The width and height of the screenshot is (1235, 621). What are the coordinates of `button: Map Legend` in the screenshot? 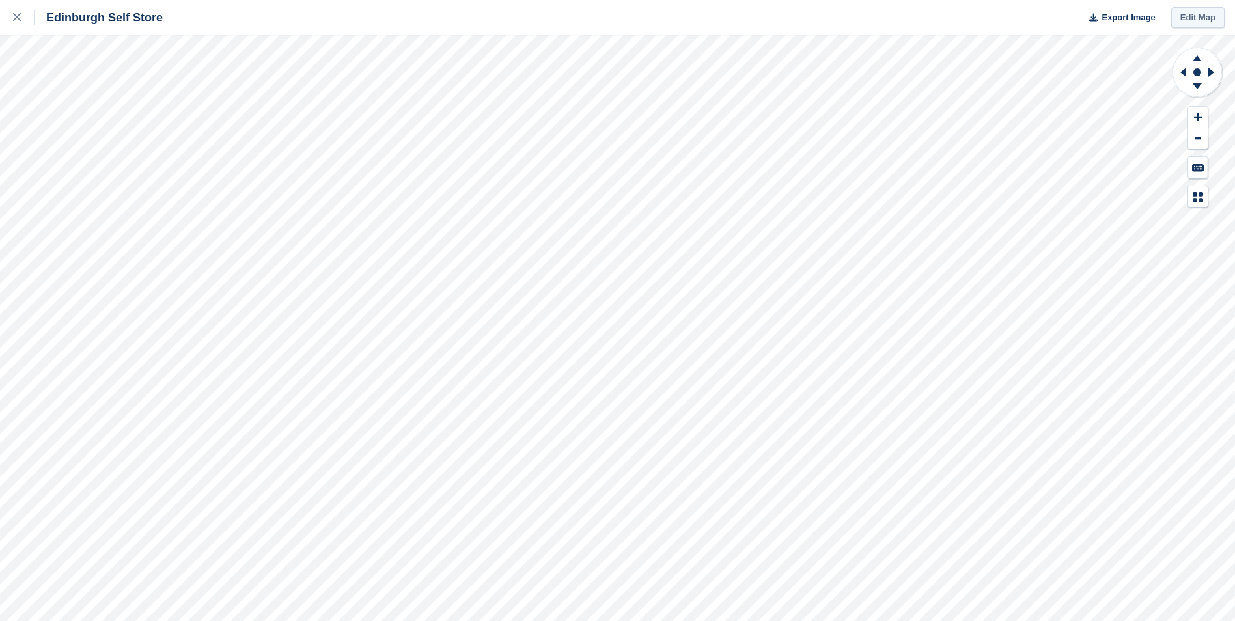 It's located at (1198, 197).